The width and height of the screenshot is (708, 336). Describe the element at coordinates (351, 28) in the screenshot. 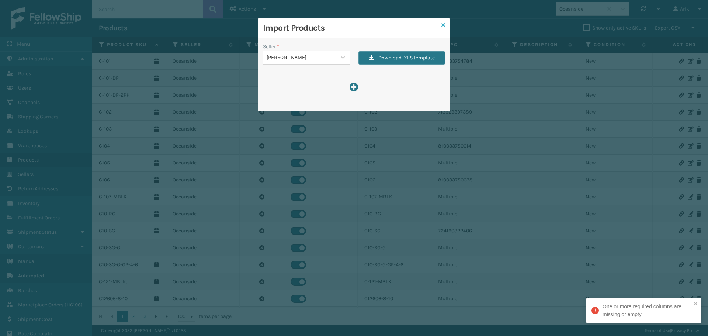

I see `h3: Import Products` at that location.